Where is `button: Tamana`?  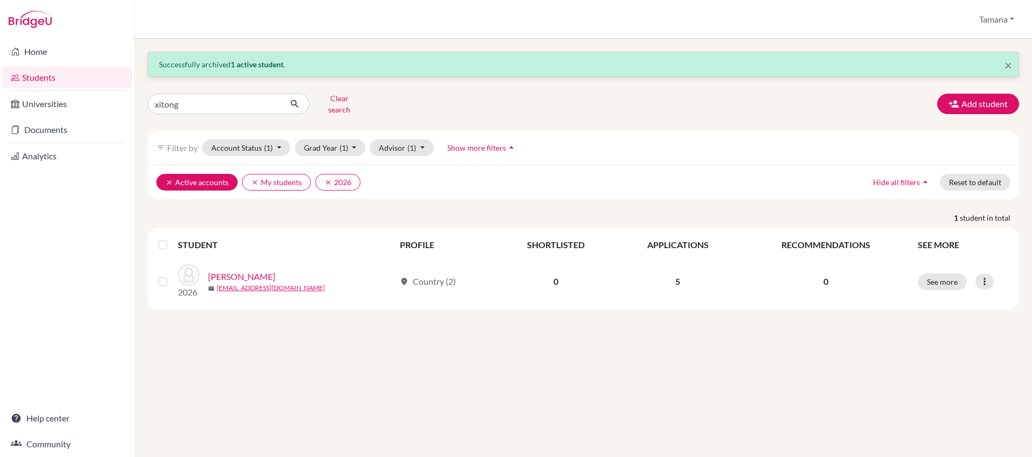
button: Tamana is located at coordinates (996, 19).